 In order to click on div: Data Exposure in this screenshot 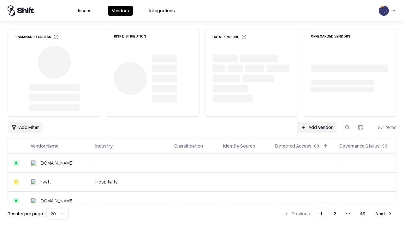, I will do `click(229, 37)`.